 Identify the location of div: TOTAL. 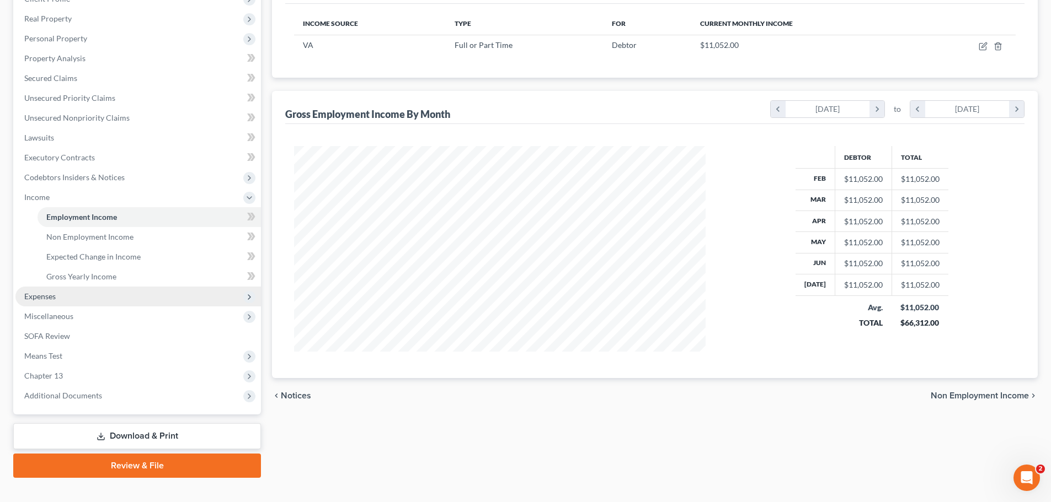
(863, 323).